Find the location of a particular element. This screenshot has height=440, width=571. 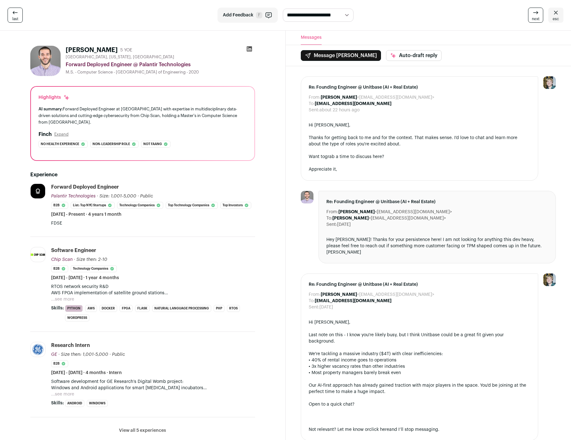

div: We're tackling a massive industry ($4T) with clear inefficiencies: is located at coordinates (419, 354).